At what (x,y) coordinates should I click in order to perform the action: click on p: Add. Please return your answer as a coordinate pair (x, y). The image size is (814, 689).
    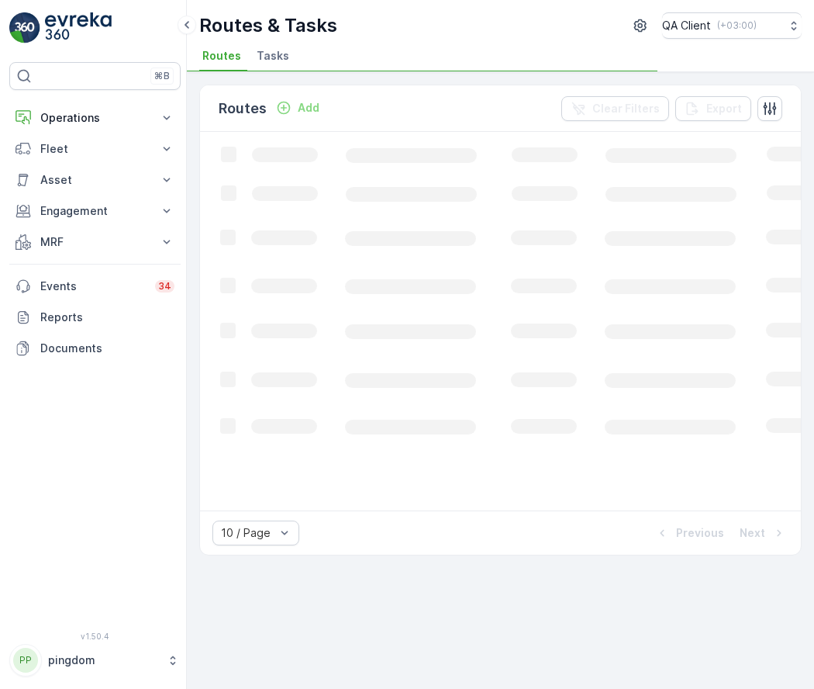
    Looking at the image, I should click on (309, 108).